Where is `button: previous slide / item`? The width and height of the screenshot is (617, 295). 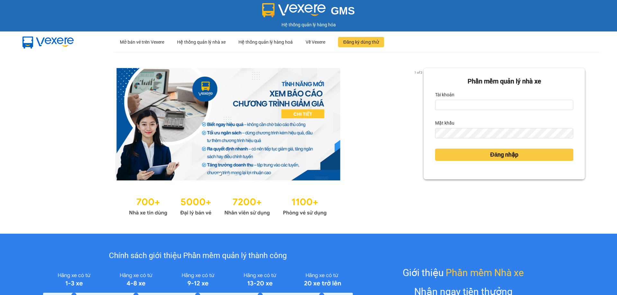 button: previous slide / item is located at coordinates (37, 124).